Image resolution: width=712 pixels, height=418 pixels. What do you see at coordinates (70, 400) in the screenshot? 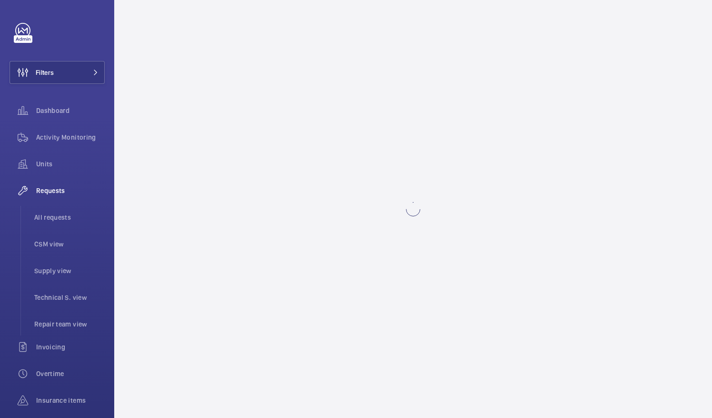
I see `span: Insurance items` at bounding box center [70, 400].